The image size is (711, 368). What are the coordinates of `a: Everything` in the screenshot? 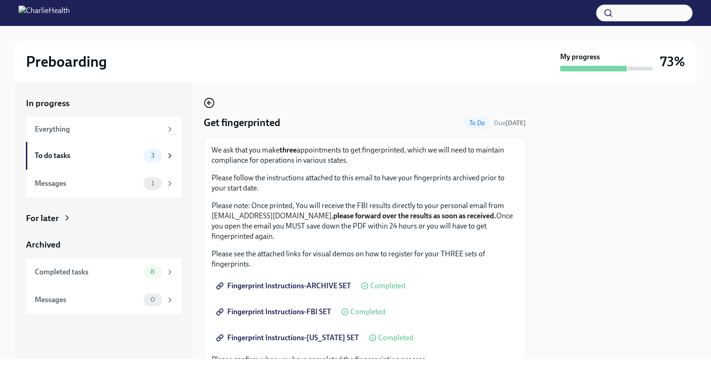 It's located at (104, 129).